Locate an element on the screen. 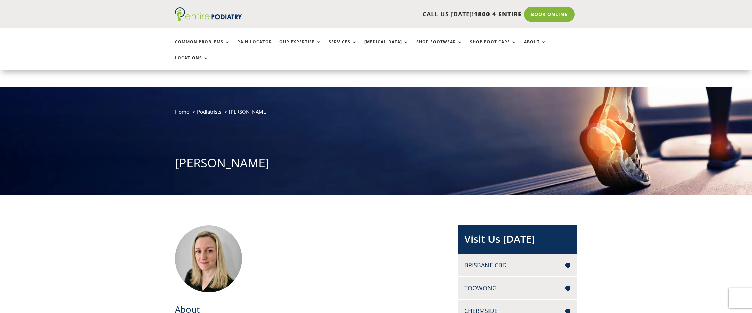 The width and height of the screenshot is (752, 313). h4: Toowong is located at coordinates (517, 288).